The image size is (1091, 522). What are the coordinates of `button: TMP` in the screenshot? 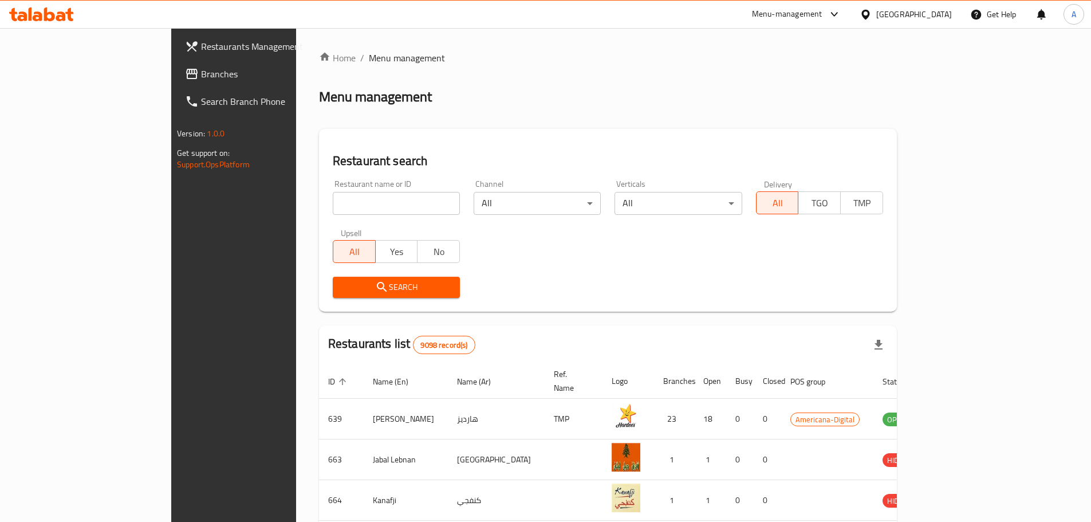 It's located at (862, 203).